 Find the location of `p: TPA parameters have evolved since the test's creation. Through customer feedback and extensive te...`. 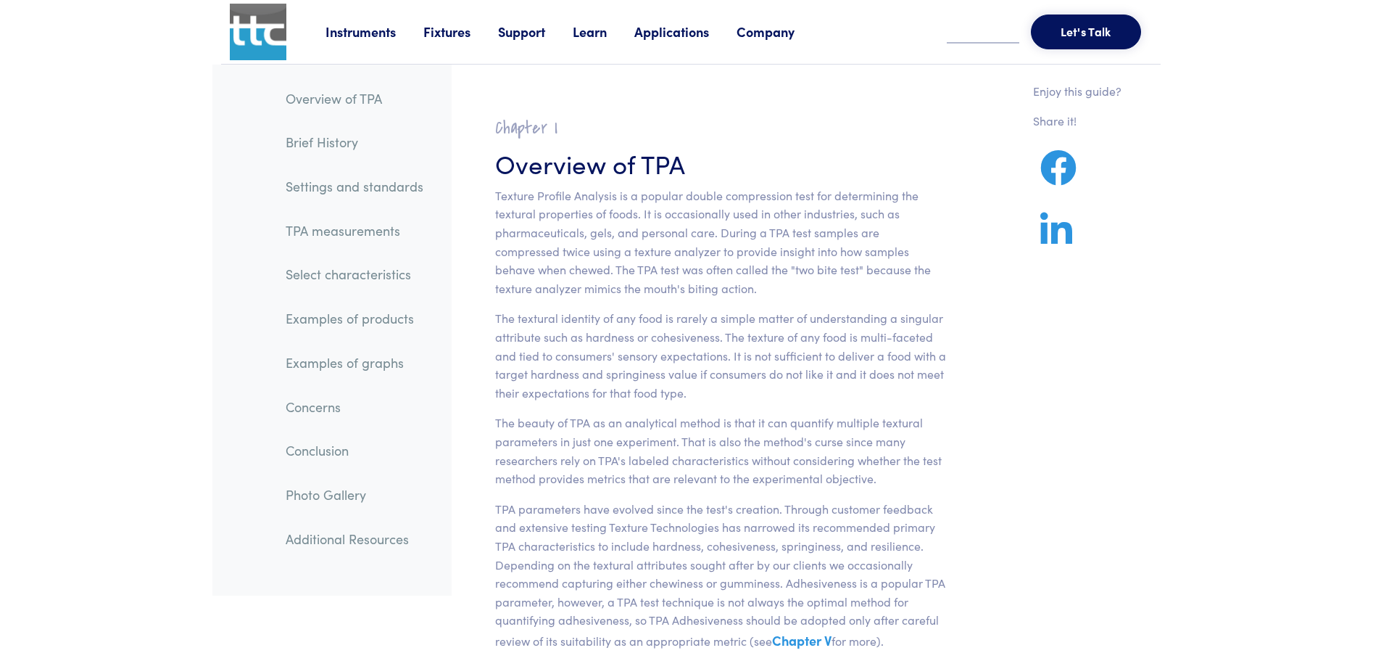

p: TPA parameters have evolved since the test's creation. Through customer feedback and extensive te... is located at coordinates (721, 575).